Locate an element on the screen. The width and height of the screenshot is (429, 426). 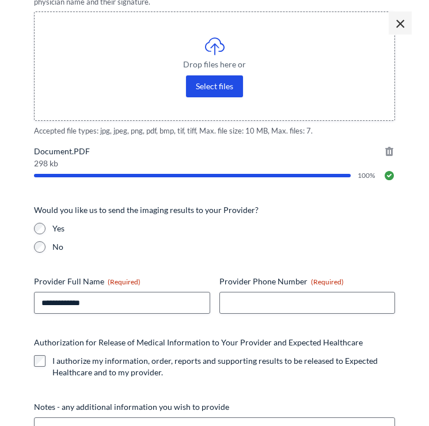
legend: Authorization for Release of Medical Information to Your Provider and Expected Healthcare is located at coordinates (198, 343).